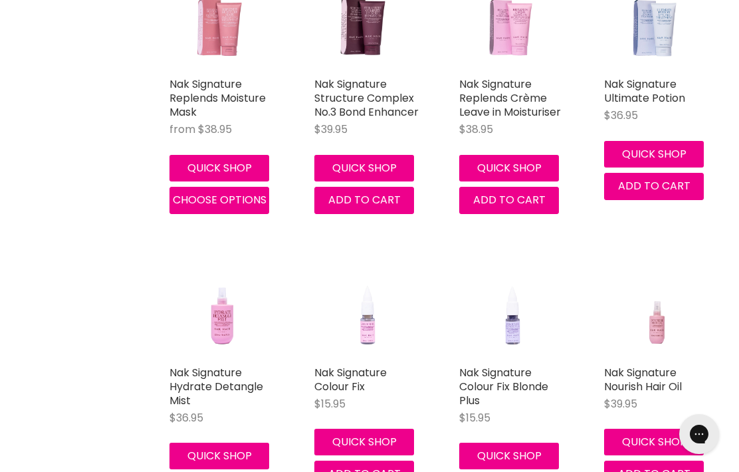 This screenshot has height=472, width=739. I want to click on span: from, so click(182, 129).